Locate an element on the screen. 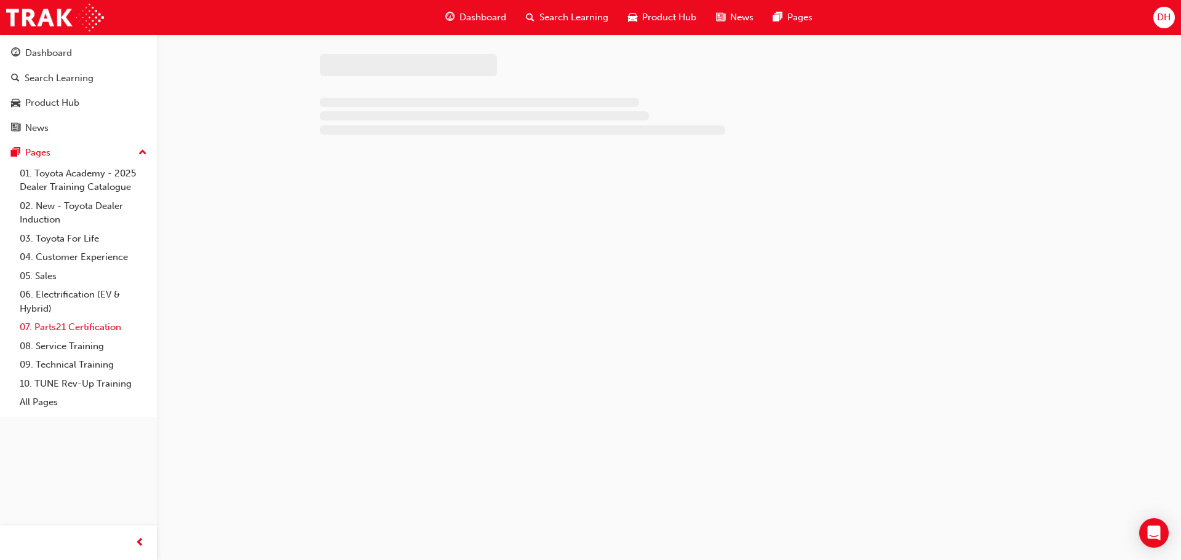 Image resolution: width=1181 pixels, height=560 pixels. a: 09. Technical Training is located at coordinates (83, 365).